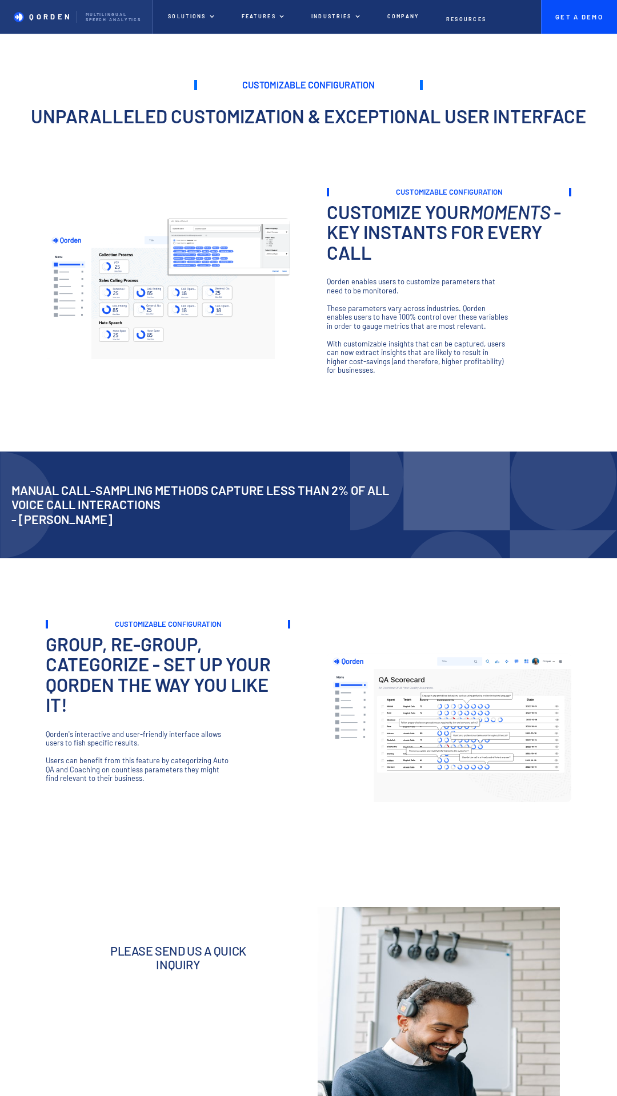 The image size is (617, 1096). What do you see at coordinates (137, 770) in the screenshot?
I see `p: Users can benefit from this feature by categorizing Auto QA and Coaching on countless parameters ...` at bounding box center [137, 770].